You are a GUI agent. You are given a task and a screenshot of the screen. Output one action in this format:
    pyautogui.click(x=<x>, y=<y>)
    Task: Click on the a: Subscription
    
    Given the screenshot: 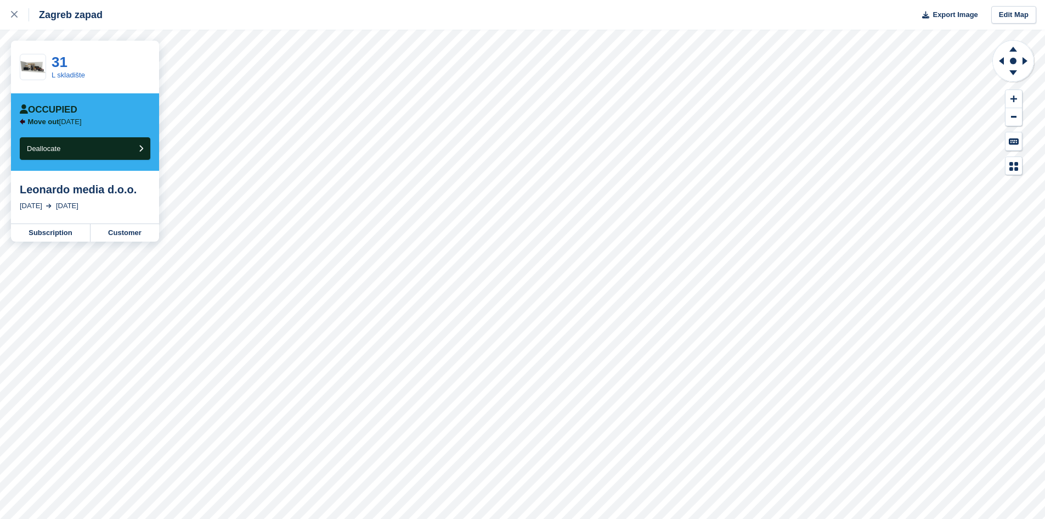 What is the action you would take?
    pyautogui.click(x=50, y=233)
    